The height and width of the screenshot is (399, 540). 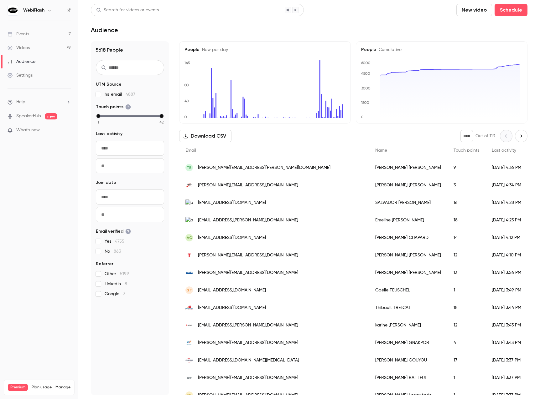 What do you see at coordinates (113, 232) in the screenshot?
I see `span: Email verified` at bounding box center [113, 232].